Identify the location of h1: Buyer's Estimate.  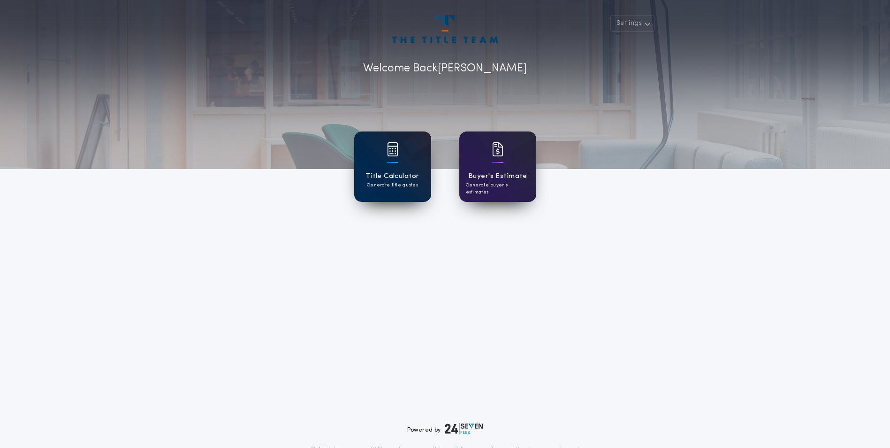
(497, 176).